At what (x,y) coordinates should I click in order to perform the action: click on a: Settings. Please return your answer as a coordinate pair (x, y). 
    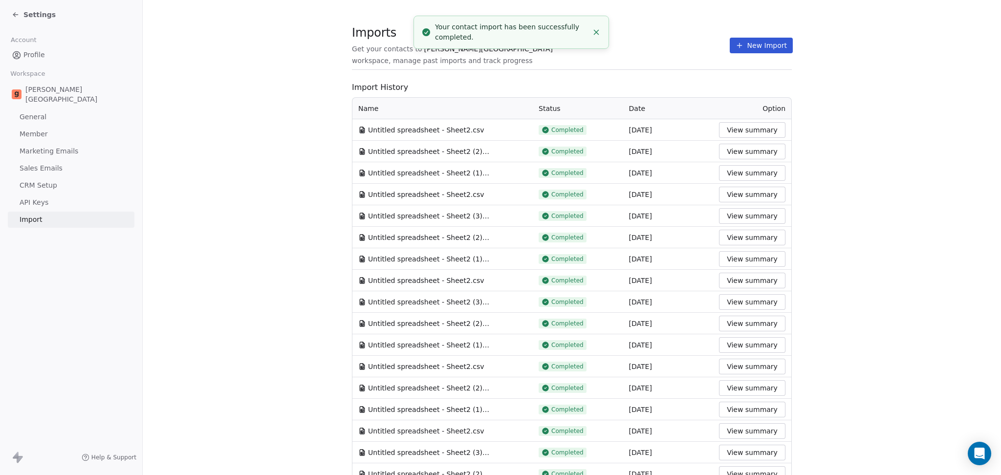
    Looking at the image, I should click on (34, 15).